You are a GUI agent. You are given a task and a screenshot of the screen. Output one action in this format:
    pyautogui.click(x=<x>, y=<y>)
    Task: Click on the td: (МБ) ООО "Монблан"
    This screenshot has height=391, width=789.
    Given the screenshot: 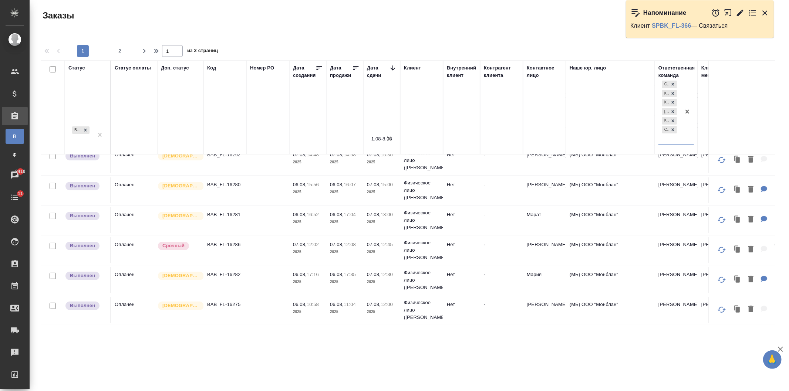 What is the action you would take?
    pyautogui.click(x=610, y=250)
    